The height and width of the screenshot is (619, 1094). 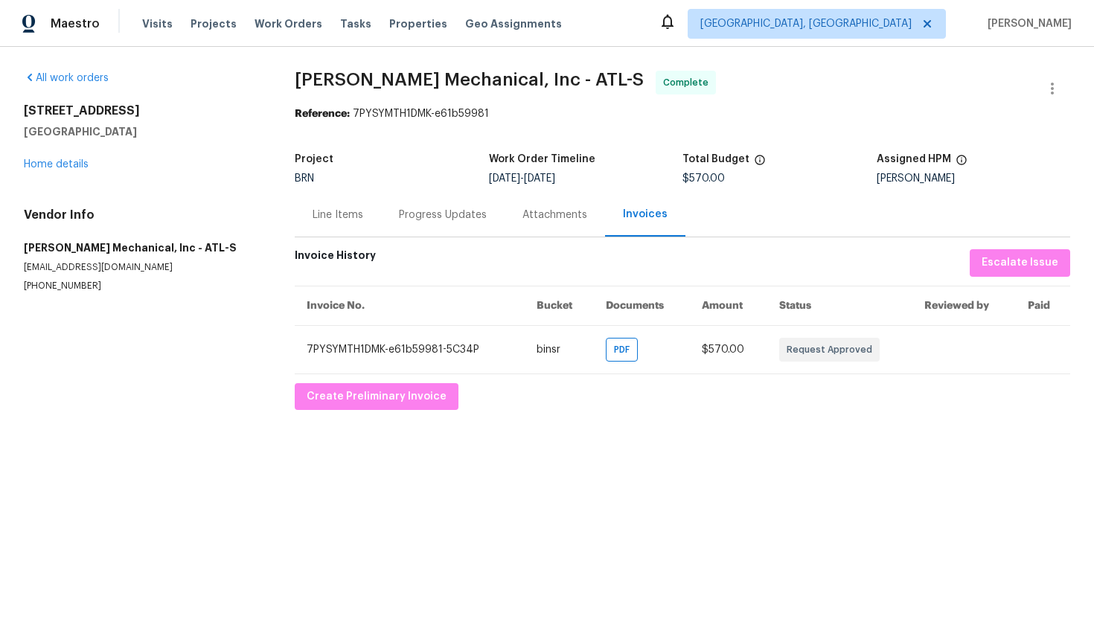 I want to click on div: Progress Updates, so click(x=443, y=215).